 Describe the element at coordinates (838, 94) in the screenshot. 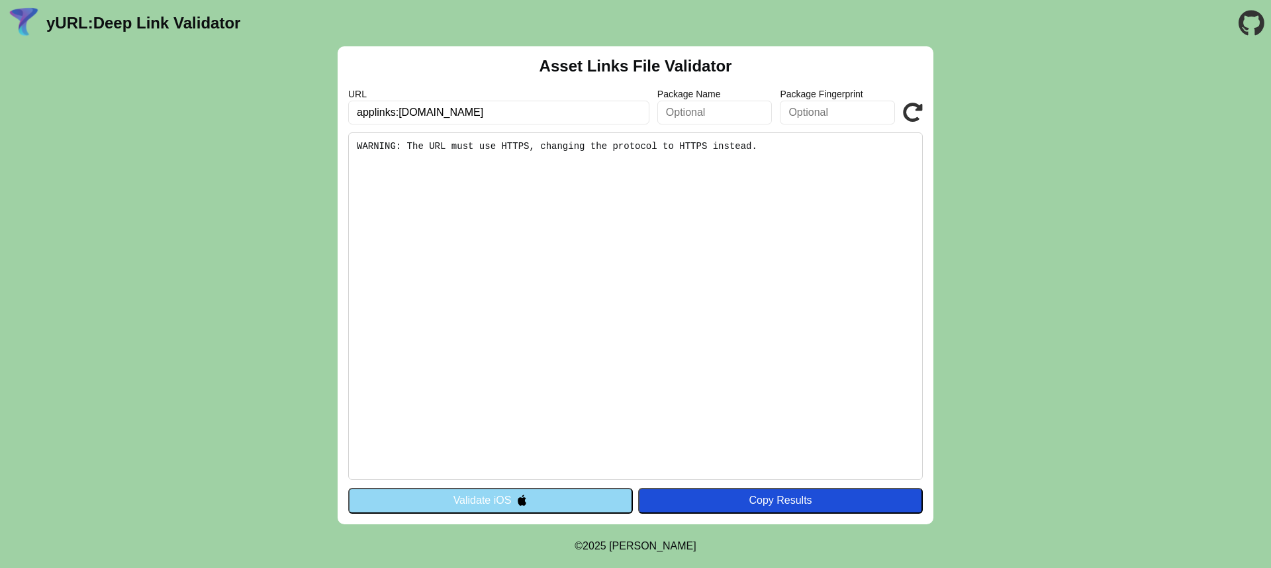

I see `label: Package Fingerprint` at that location.